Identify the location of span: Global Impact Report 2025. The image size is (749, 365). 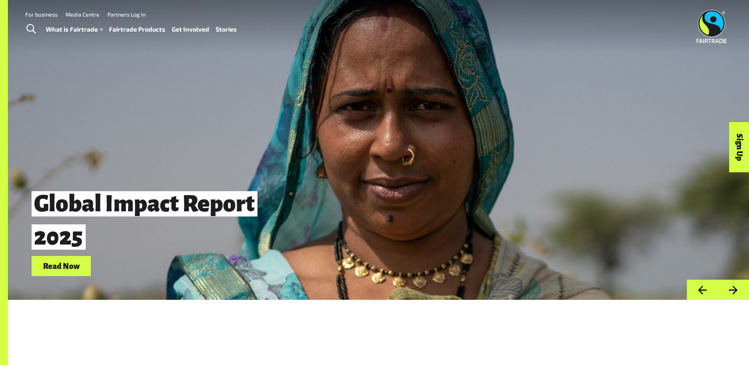
(144, 220).